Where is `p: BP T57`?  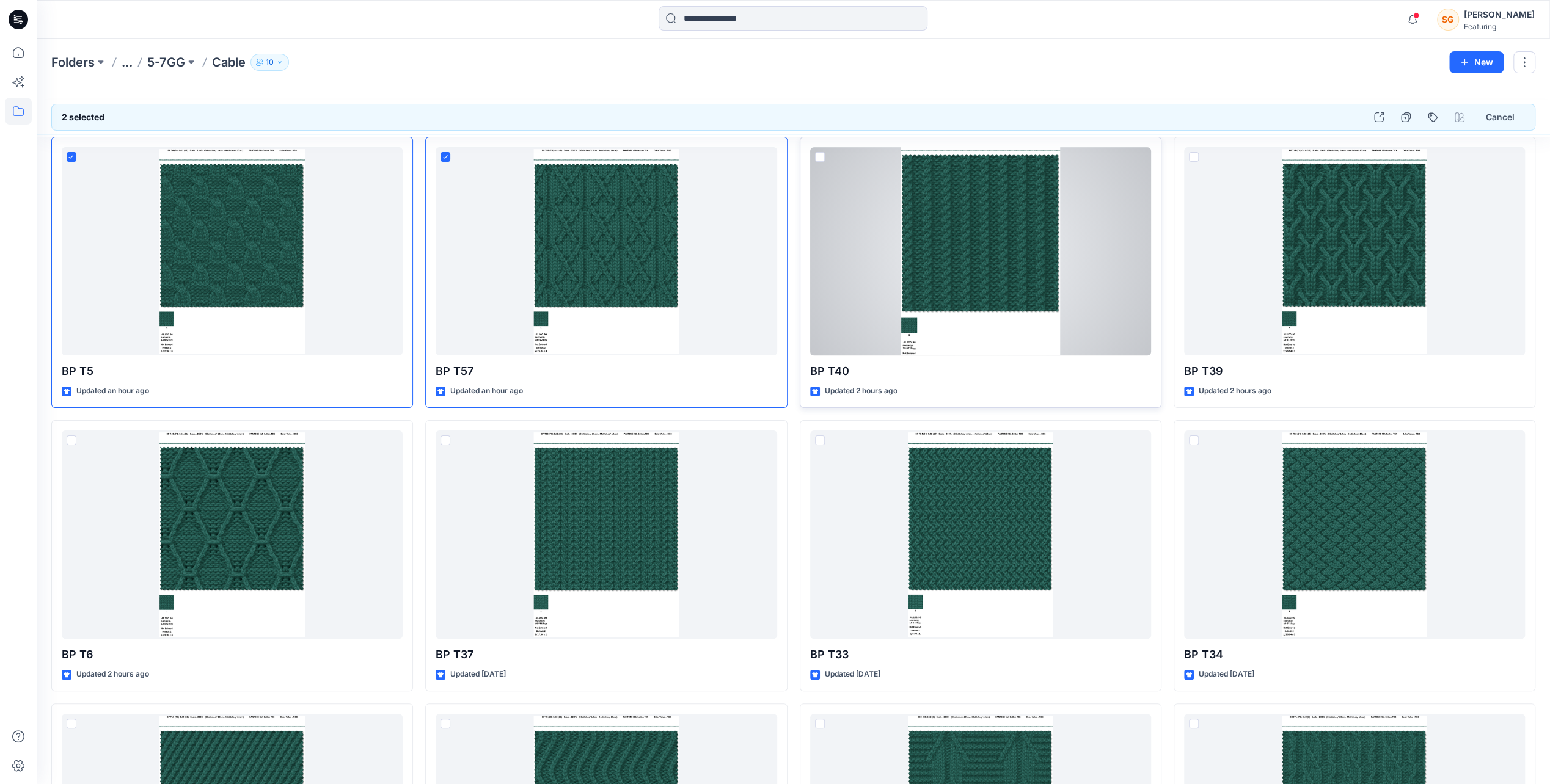
p: BP T57 is located at coordinates (606, 371).